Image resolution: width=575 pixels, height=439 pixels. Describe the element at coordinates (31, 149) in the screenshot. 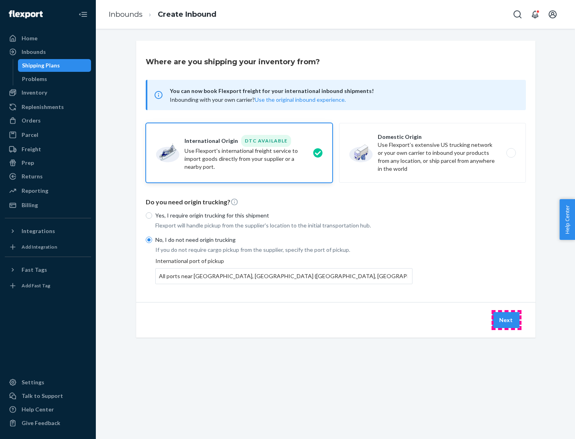

I see `div: Freight` at that location.